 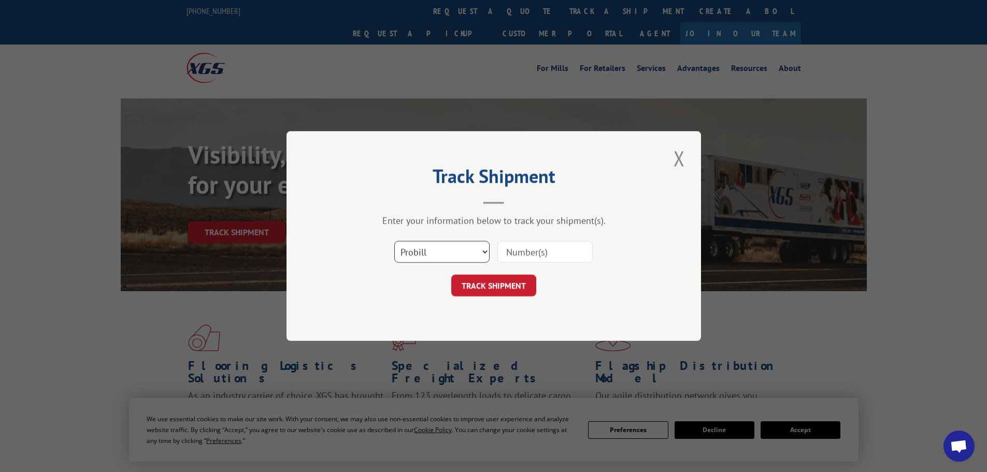 I want to click on div: Enter your information below to track your shipment(s)., so click(x=494, y=220).